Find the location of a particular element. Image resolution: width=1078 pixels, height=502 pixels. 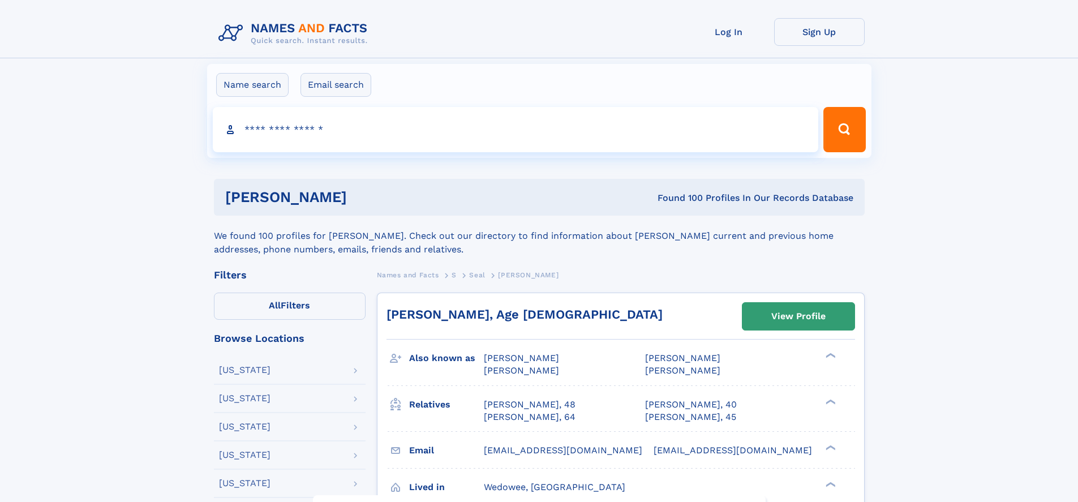

a: S is located at coordinates (454, 274).